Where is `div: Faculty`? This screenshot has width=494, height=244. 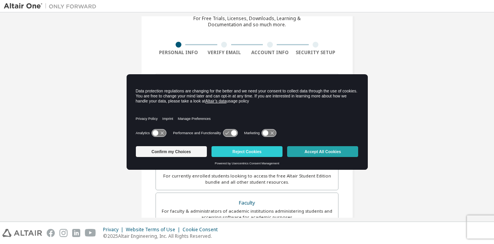
div: Faculty is located at coordinates (247, 203).